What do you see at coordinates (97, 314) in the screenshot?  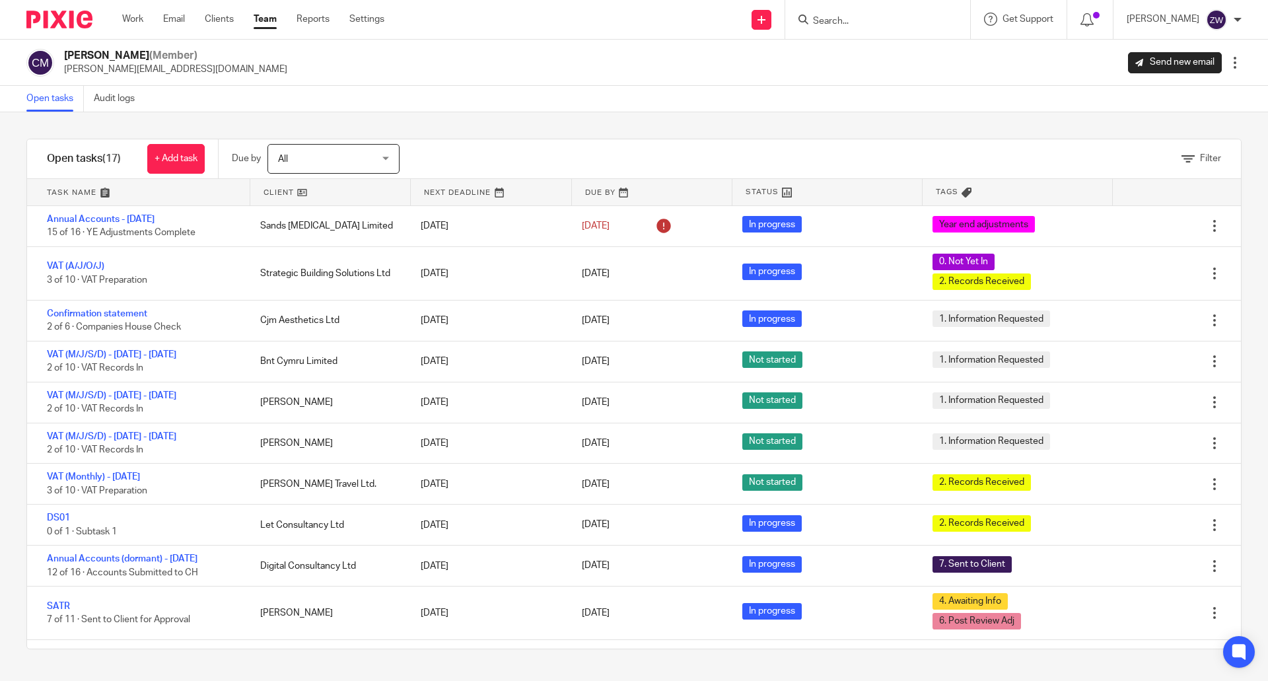 I see `a: Confirmation statement` at bounding box center [97, 314].